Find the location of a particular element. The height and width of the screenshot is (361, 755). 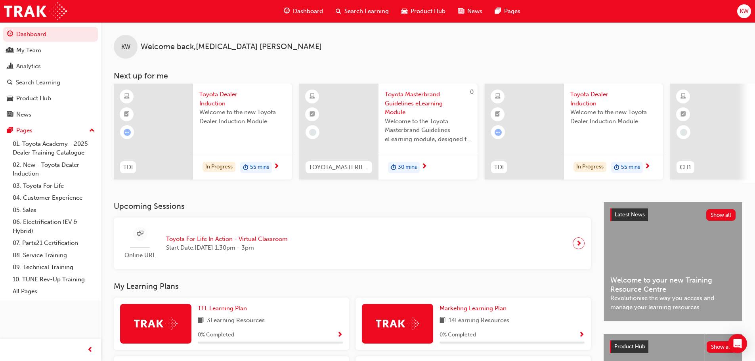

a: All Pages is located at coordinates (54, 291).